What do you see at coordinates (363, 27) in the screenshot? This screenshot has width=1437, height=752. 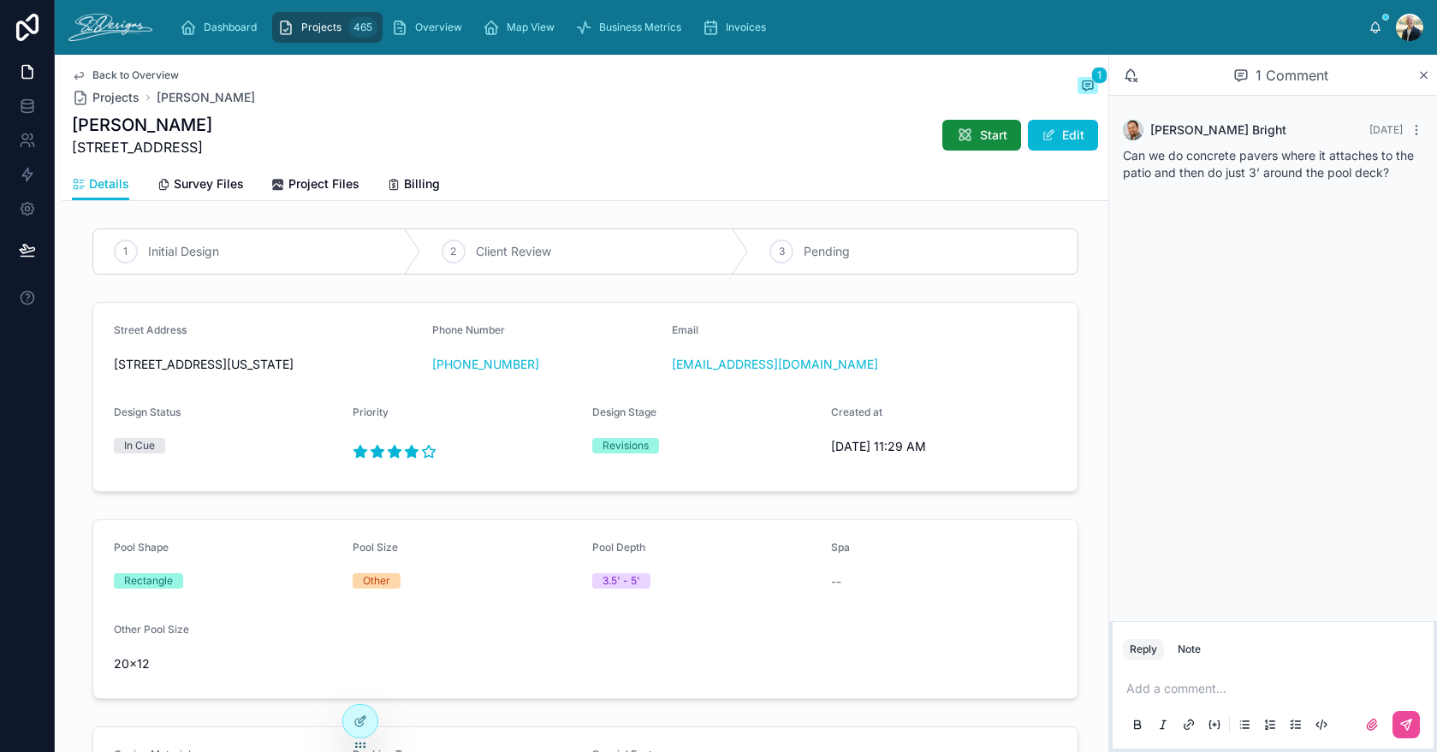 I see `div: 465` at bounding box center [363, 27].